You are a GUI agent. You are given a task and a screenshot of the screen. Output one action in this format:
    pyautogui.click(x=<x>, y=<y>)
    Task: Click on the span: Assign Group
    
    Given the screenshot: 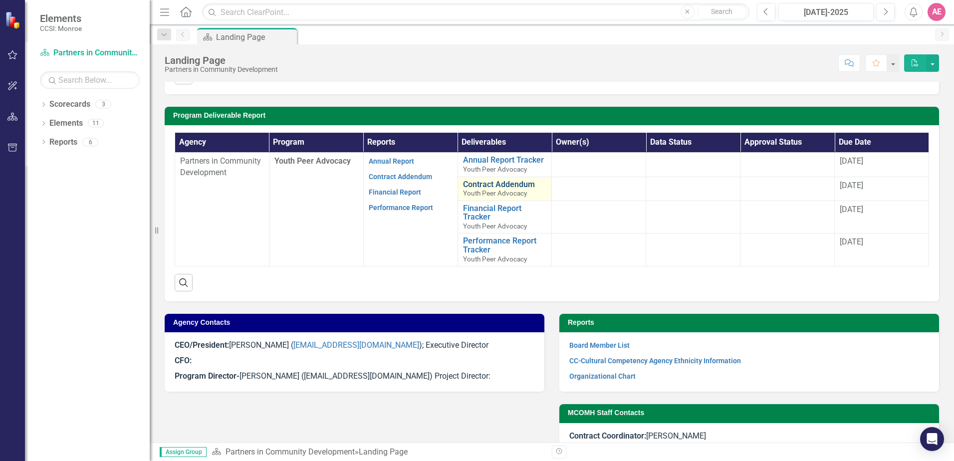 What is the action you would take?
    pyautogui.click(x=183, y=452)
    